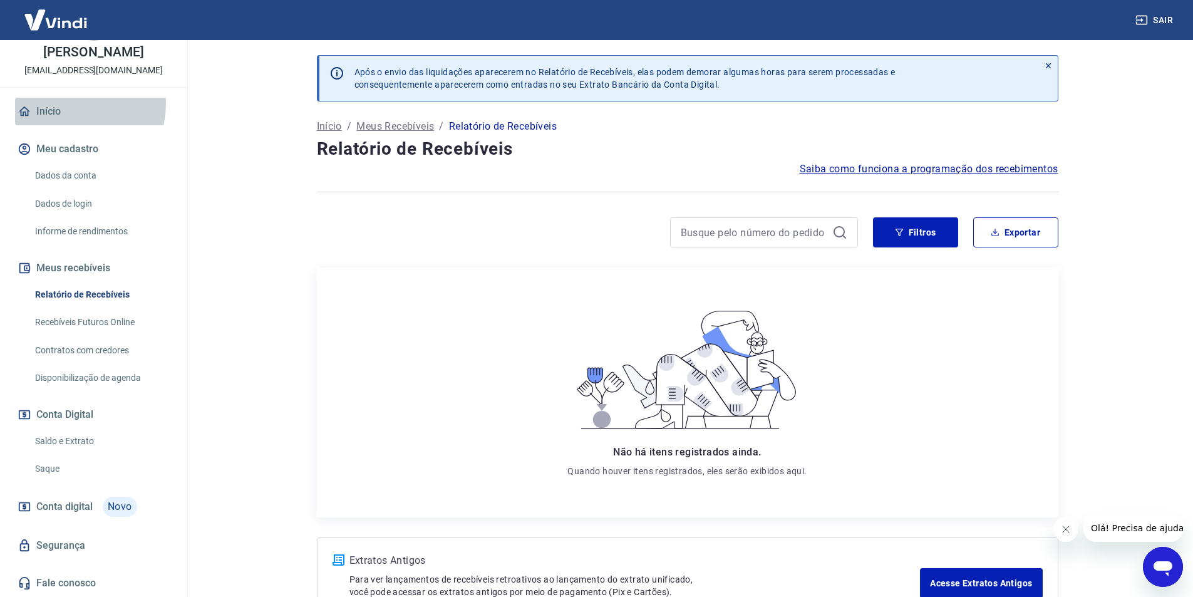 The image size is (1193, 597). Describe the element at coordinates (330, 127) in the screenshot. I see `p: Início` at that location.